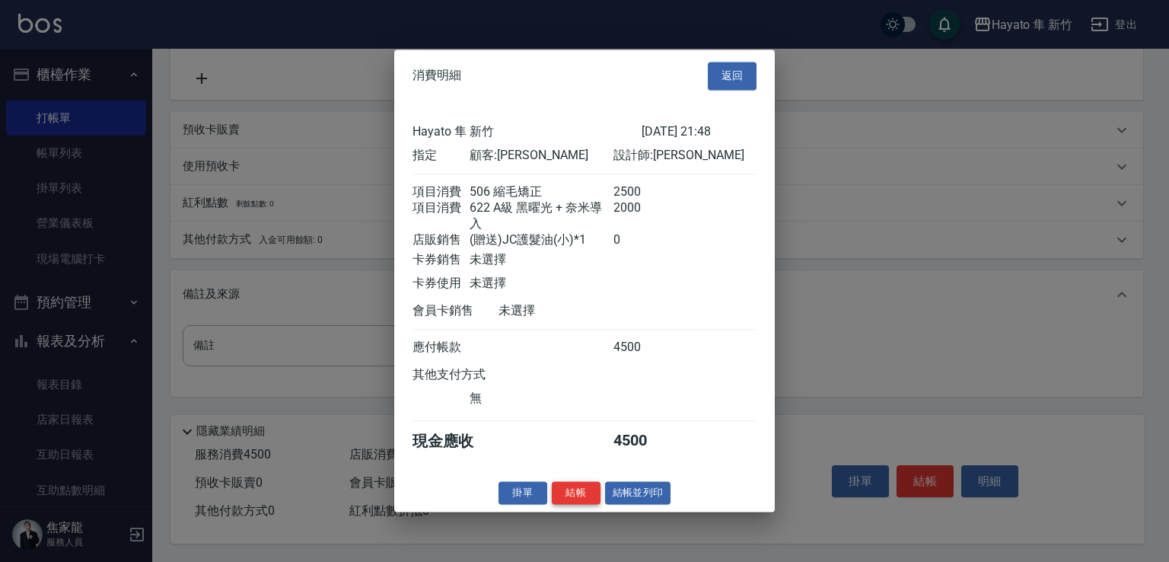 The width and height of the screenshot is (1169, 562). What do you see at coordinates (470, 375) in the screenshot?
I see `div: 其他支付方式` at bounding box center [470, 375].